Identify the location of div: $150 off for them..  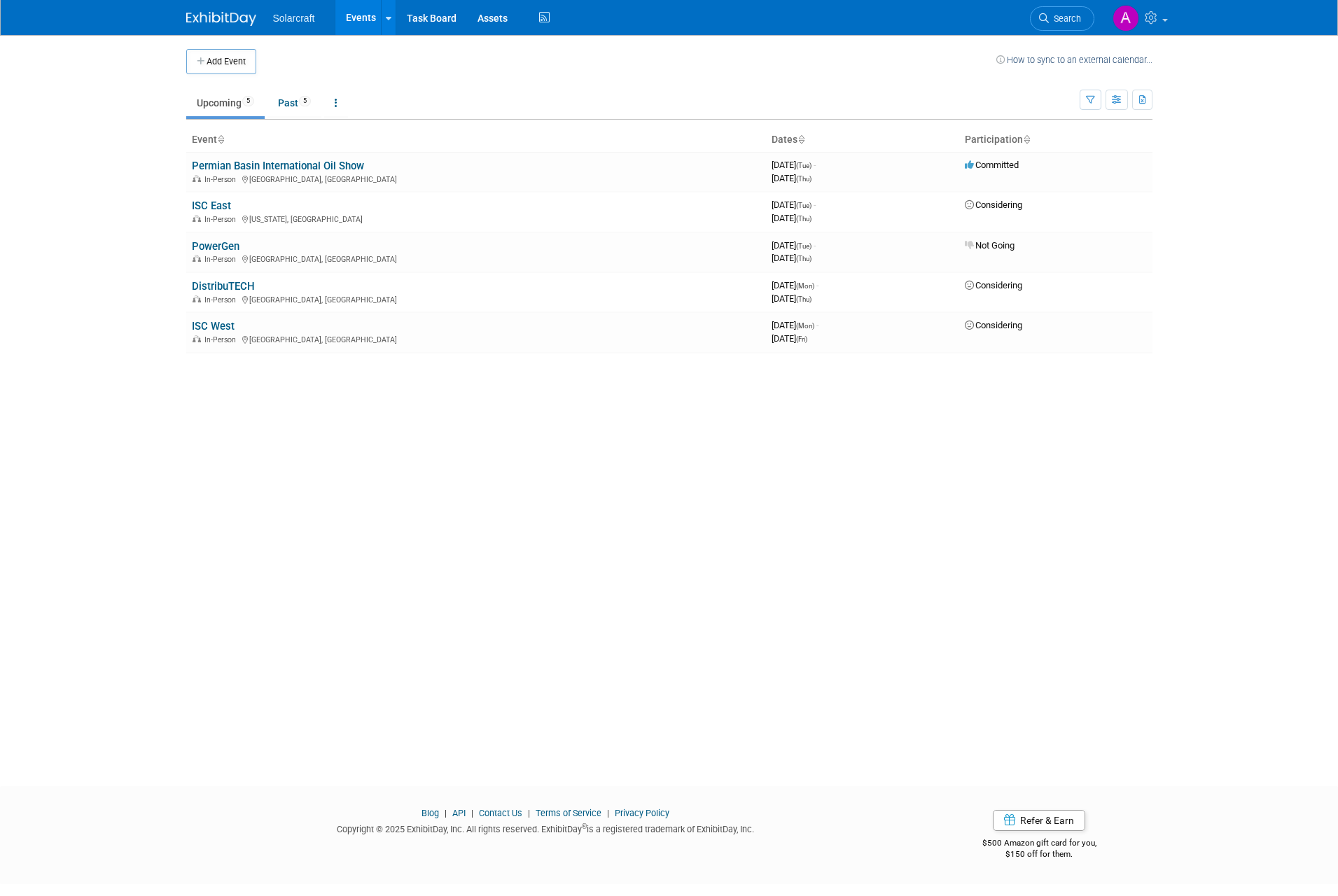
(1039, 854).